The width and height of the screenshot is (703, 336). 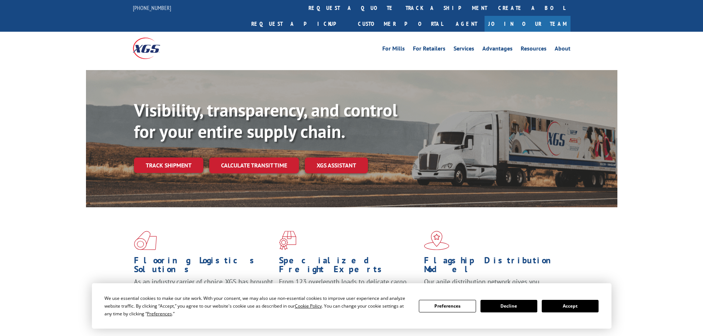 I want to click on a: For Retailers, so click(x=429, y=50).